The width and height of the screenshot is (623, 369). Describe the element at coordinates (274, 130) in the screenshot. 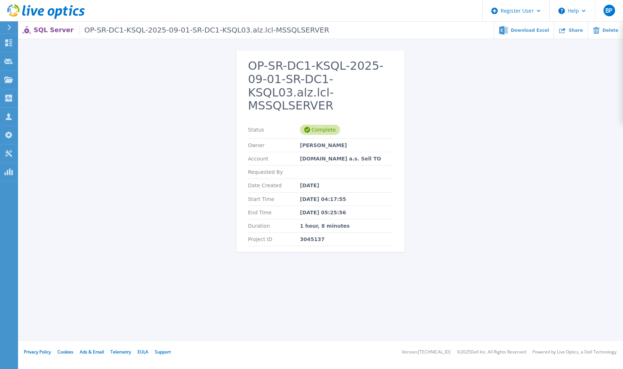

I see `p: Status` at that location.